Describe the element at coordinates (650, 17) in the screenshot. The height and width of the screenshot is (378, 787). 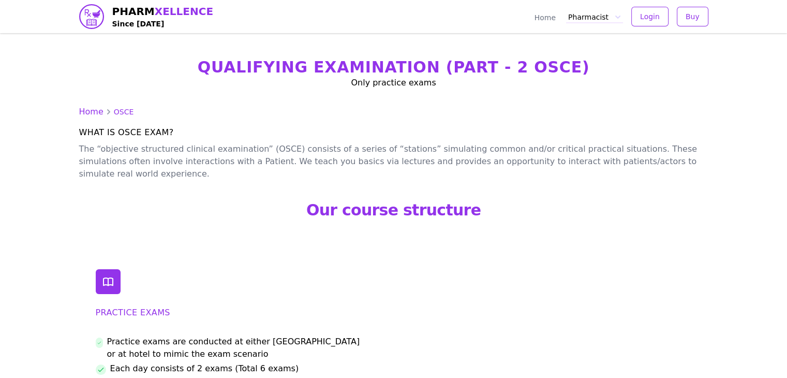
I see `button: Login` at that location.